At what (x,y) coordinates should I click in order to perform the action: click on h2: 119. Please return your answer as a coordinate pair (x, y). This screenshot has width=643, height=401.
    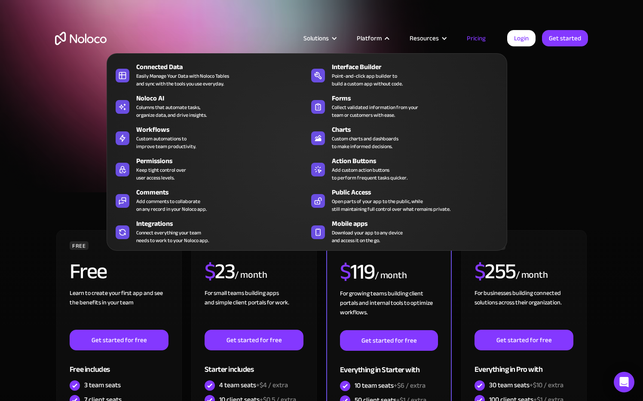
    Looking at the image, I should click on (357, 272).